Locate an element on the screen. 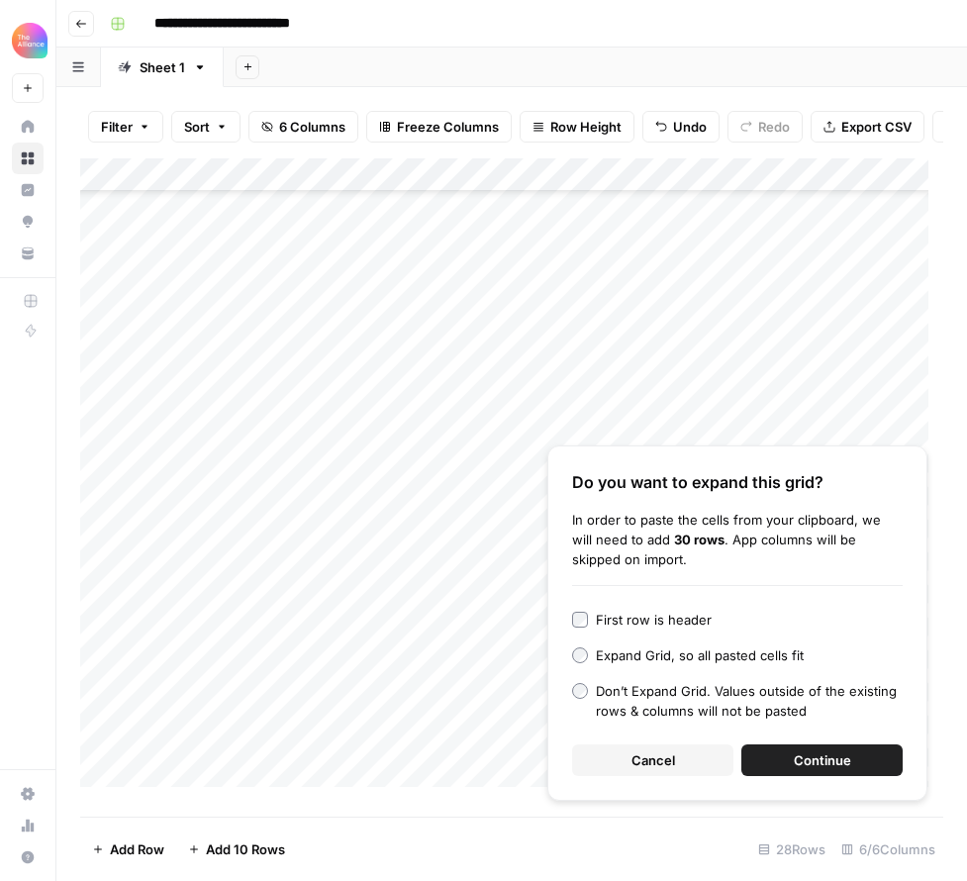 This screenshot has width=967, height=881. div: Expand Grid, so all pasted cells fit is located at coordinates (700, 655).